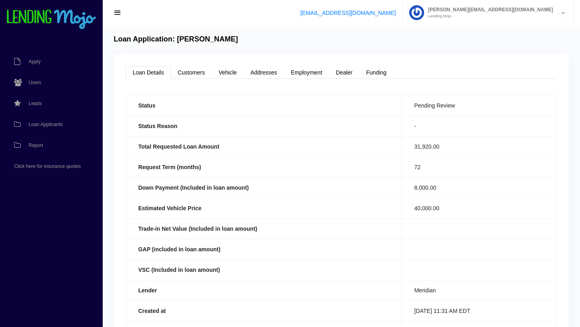 The image size is (580, 327). I want to click on a: Addresses, so click(264, 72).